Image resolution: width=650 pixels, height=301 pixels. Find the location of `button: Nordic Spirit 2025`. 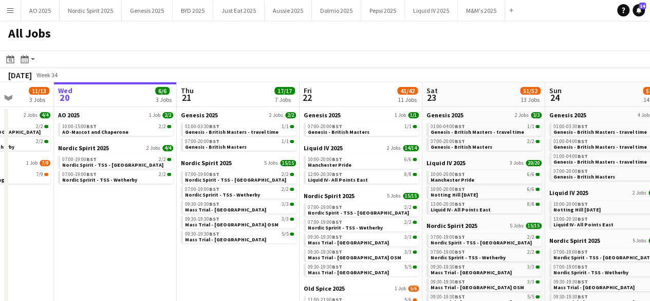

button: Nordic Spirit 2025 is located at coordinates (90, 10).